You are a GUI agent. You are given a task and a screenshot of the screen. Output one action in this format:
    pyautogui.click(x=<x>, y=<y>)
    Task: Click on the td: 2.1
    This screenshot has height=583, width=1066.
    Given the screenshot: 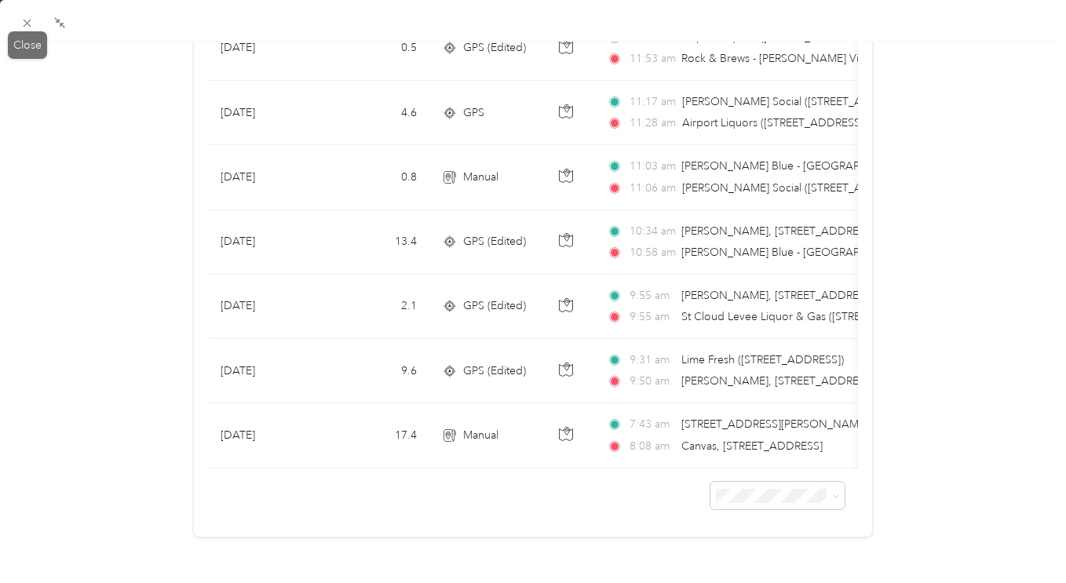 What is the action you would take?
    pyautogui.click(x=378, y=307)
    